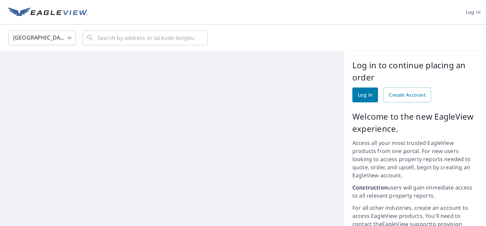 This screenshot has width=486, height=226. I want to click on p: Log in to continue placing an order, so click(415, 71).